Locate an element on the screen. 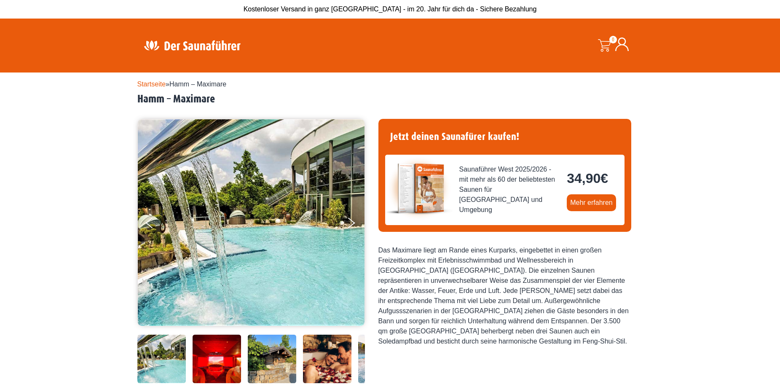  img: der-saunafuehrer-2025-west.jpg is located at coordinates (419, 188).